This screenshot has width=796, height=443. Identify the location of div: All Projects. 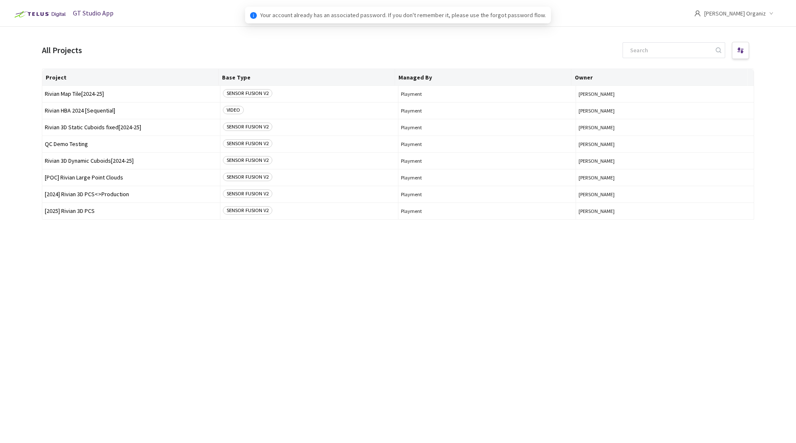
(62, 50).